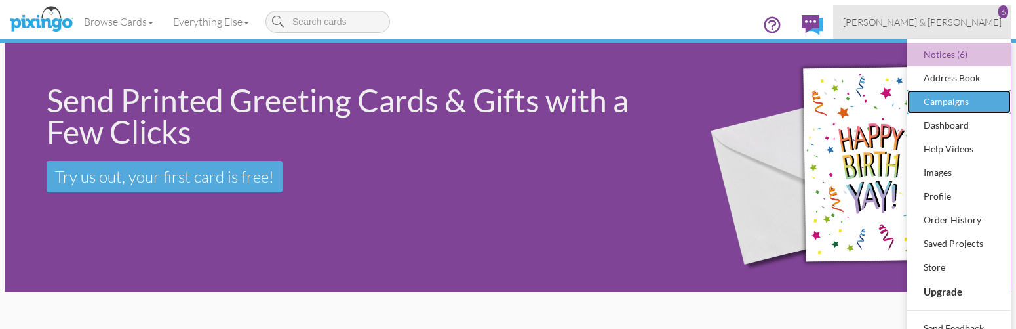 This screenshot has width=1016, height=329. I want to click on div: 6, so click(1003, 12).